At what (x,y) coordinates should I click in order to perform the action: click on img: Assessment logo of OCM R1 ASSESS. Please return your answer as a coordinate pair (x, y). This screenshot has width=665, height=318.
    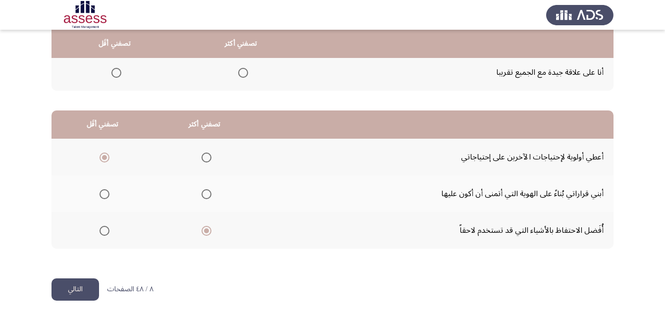
    Looking at the image, I should click on (85, 15).